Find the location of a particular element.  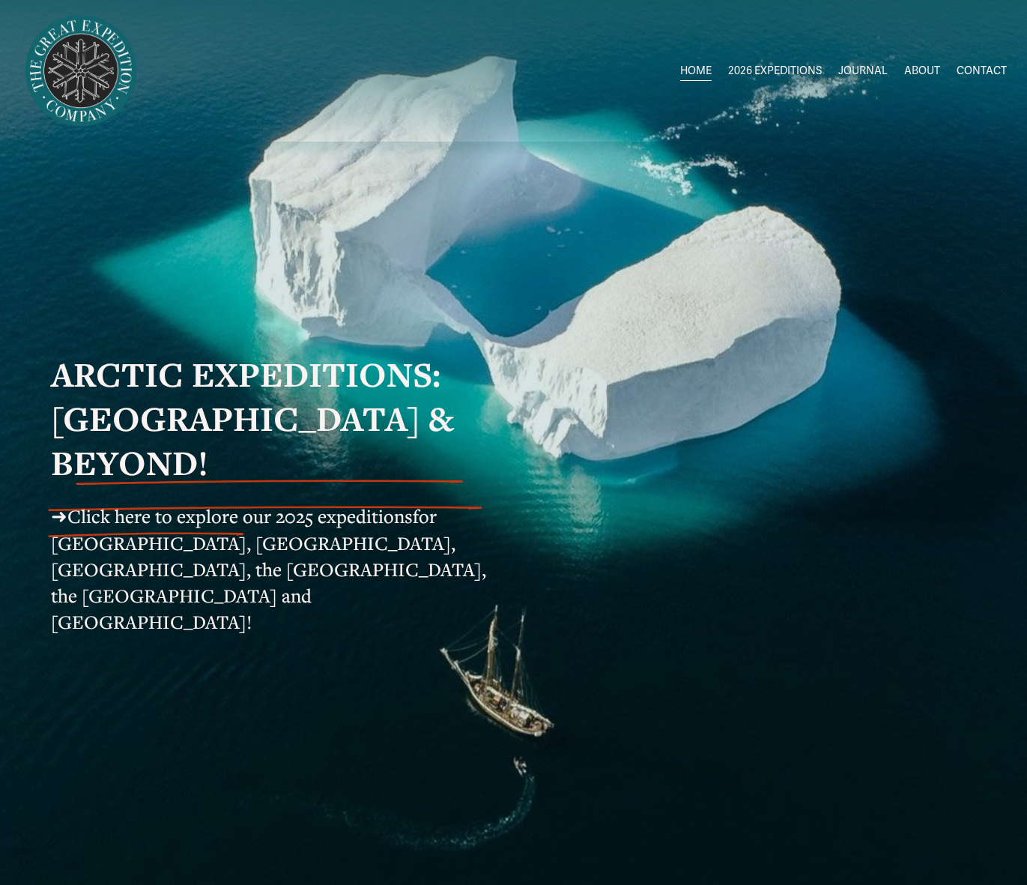

a: JOURNAL is located at coordinates (863, 70).